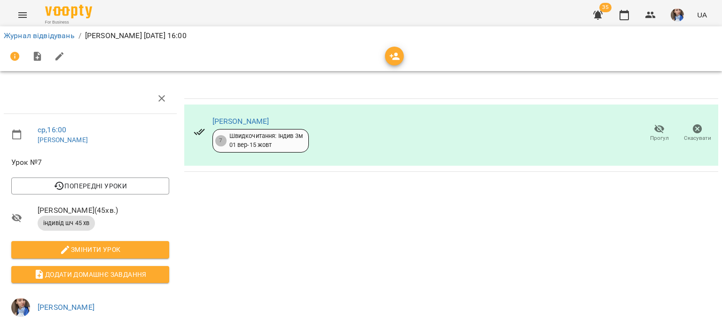 The height and width of the screenshot is (331, 722). What do you see at coordinates (266, 140) in the screenshot?
I see `div: Швидкочитання: Індив 3м 01 вер - 15 жовт` at bounding box center [266, 140].